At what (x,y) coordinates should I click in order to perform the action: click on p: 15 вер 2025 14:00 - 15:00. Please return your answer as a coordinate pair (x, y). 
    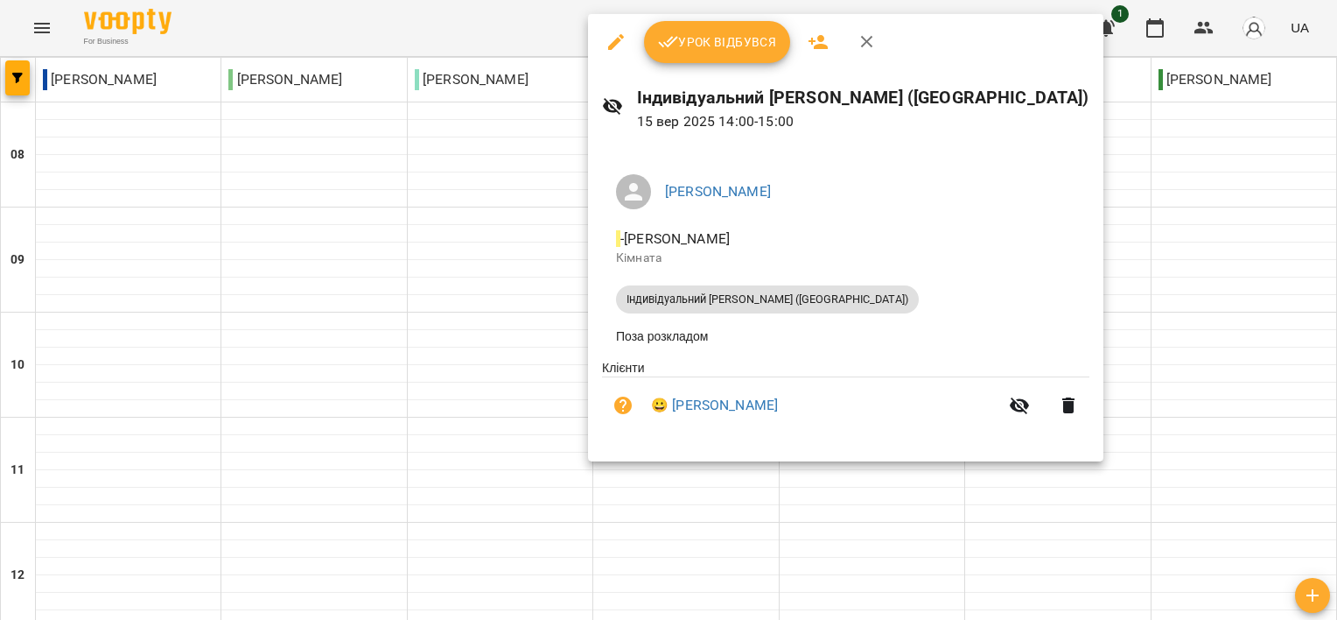
    Looking at the image, I should click on (863, 122).